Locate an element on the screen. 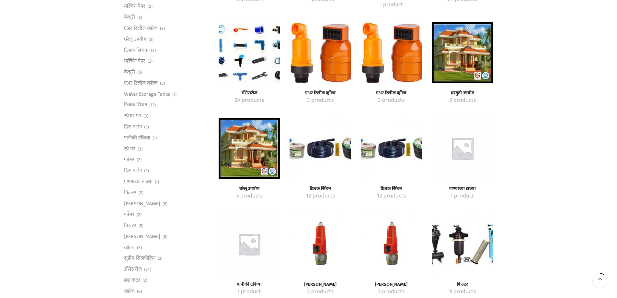 This screenshot has width=617, height=298. h4: अ‍ॅसेसरीज is located at coordinates (249, 93).